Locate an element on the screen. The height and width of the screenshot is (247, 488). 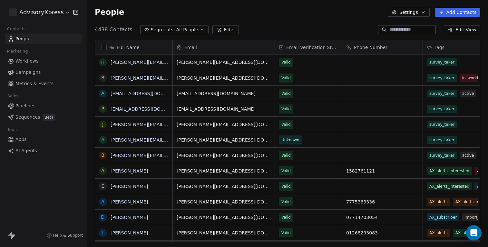
span: All People is located at coordinates (187, 30).